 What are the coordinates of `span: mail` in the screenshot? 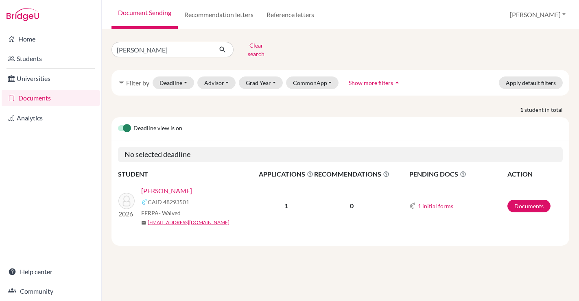 It's located at (144, 223).